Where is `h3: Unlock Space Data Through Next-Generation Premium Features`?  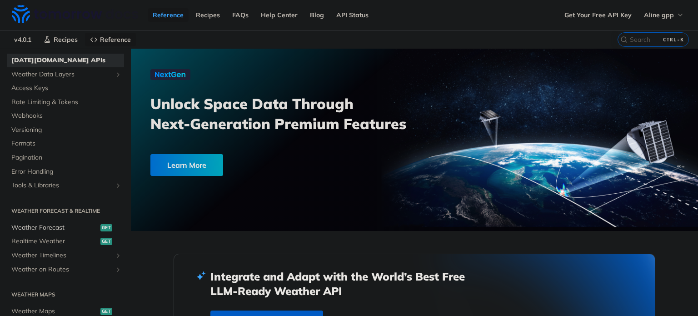 h3: Unlock Space Data Through Next-Generation Premium Features is located at coordinates (287, 114).